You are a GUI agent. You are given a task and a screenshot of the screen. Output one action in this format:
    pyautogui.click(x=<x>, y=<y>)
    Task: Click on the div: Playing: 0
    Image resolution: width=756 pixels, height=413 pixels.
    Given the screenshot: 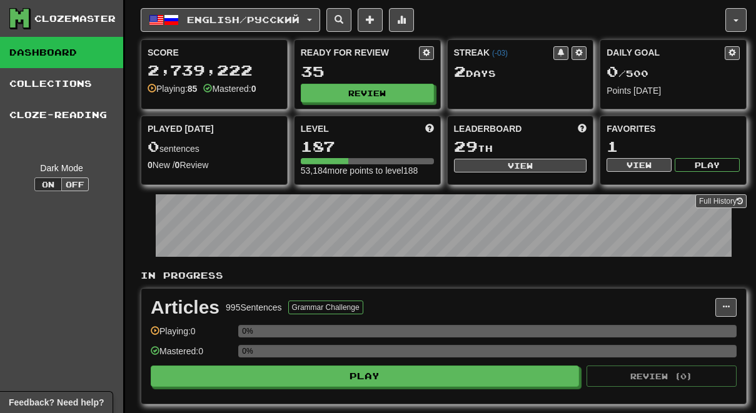 What is the action you would take?
    pyautogui.click(x=191, y=335)
    